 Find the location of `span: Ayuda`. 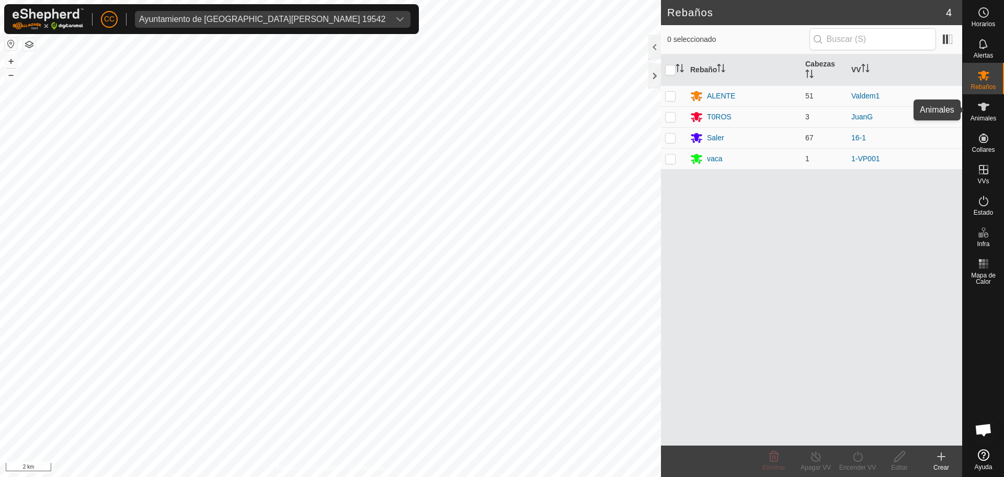

span: Ayuda is located at coordinates (984, 467).